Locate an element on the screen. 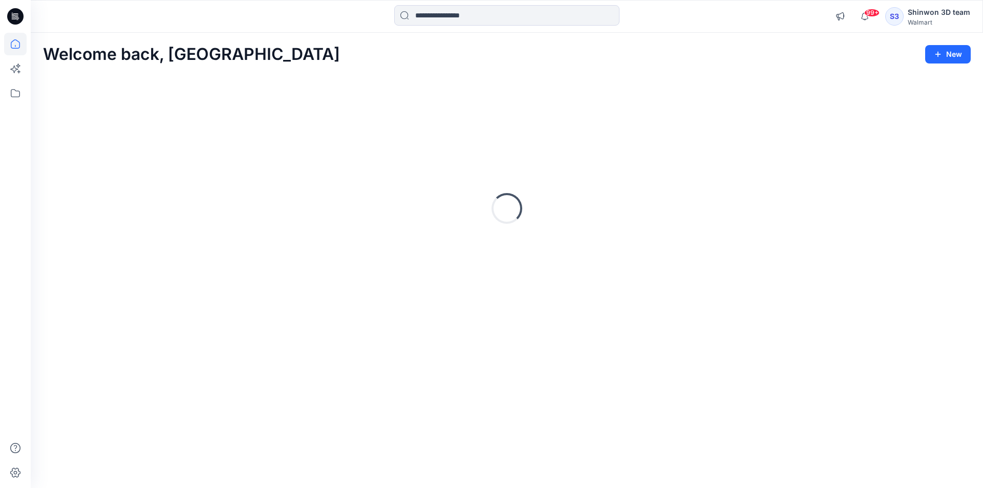 The width and height of the screenshot is (983, 488). button: New is located at coordinates (948, 54).